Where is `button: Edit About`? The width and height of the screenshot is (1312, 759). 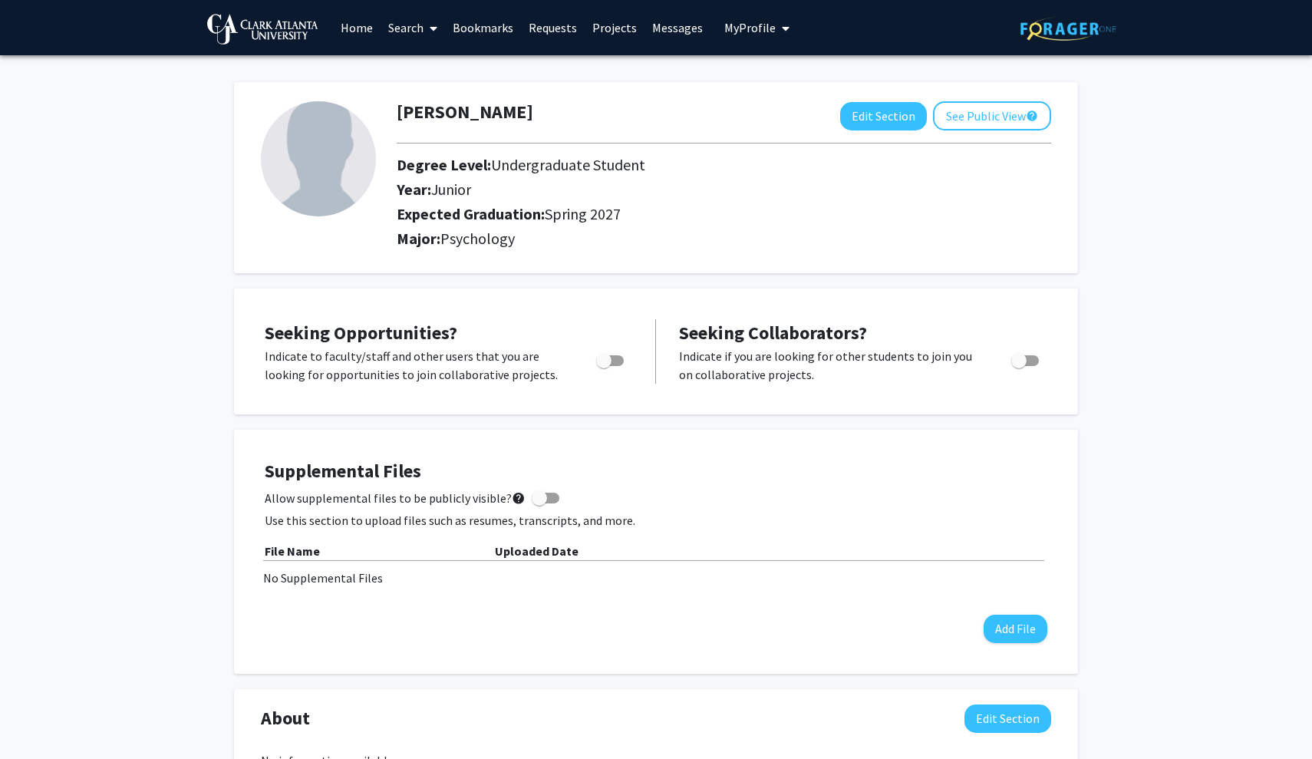 button: Edit About is located at coordinates (1007, 718).